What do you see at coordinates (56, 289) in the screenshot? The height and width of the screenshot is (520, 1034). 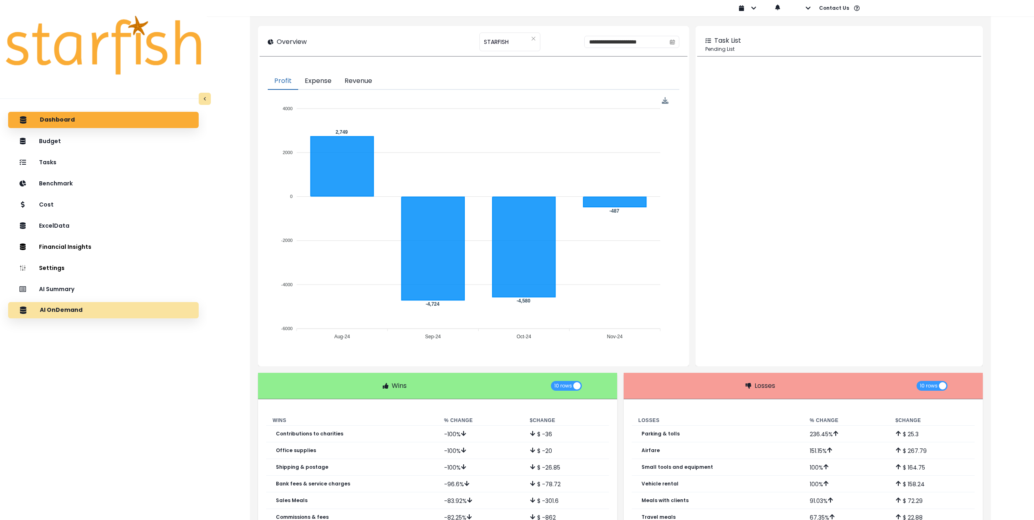 I see `p: AI Summary` at bounding box center [56, 289].